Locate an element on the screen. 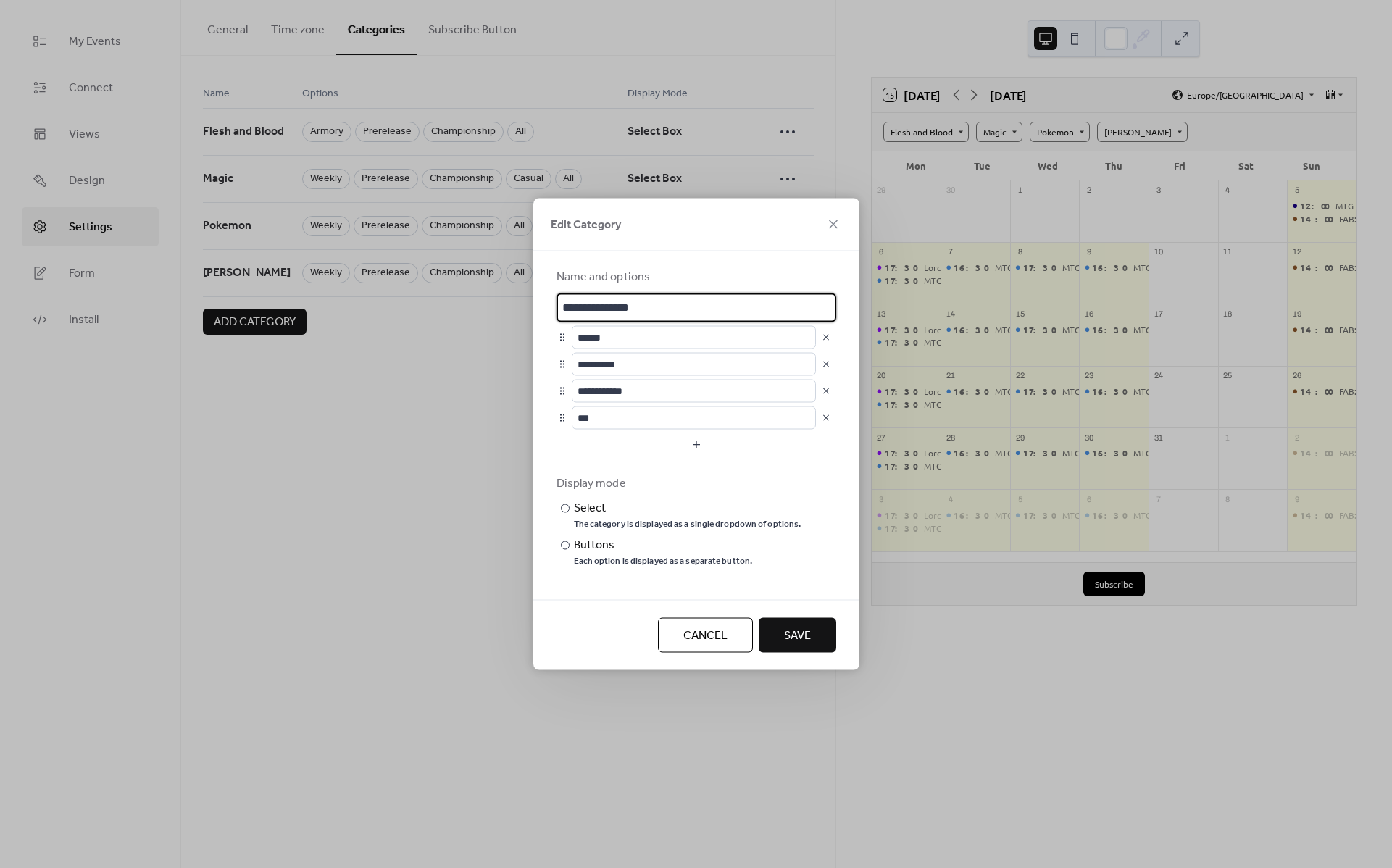 This screenshot has height=868, width=1392. div: Each option is displayed as a separate button. is located at coordinates (663, 561).